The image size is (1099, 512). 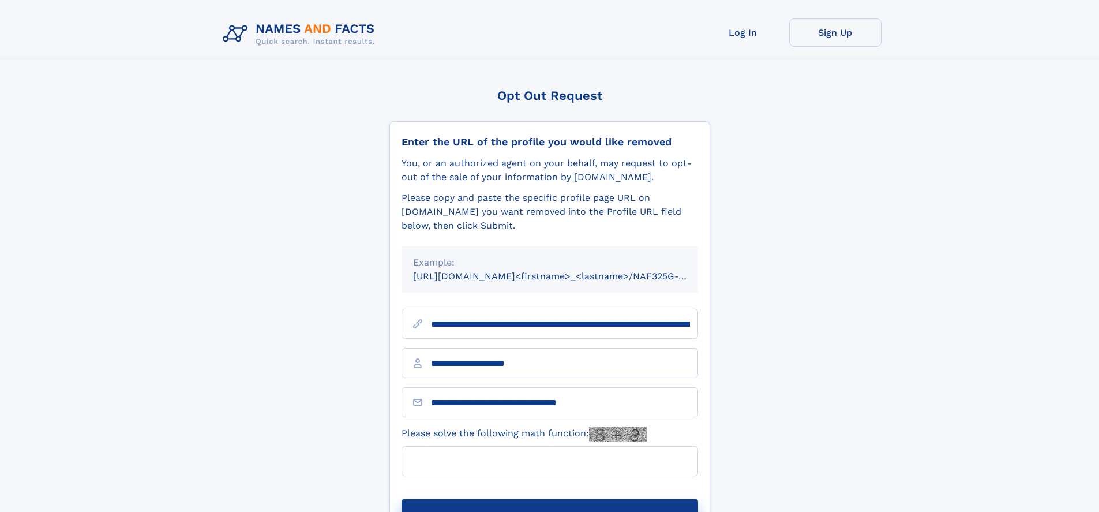 I want to click on div: You, or an authorized agent on your behalf, may request to opt-out of the sale of your informatio..., so click(x=550, y=170).